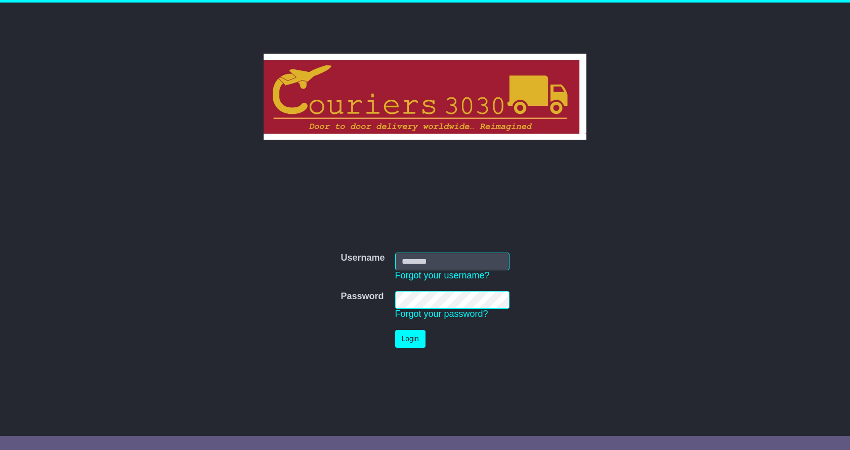 The width and height of the screenshot is (850, 450). I want to click on button: Login, so click(410, 338).